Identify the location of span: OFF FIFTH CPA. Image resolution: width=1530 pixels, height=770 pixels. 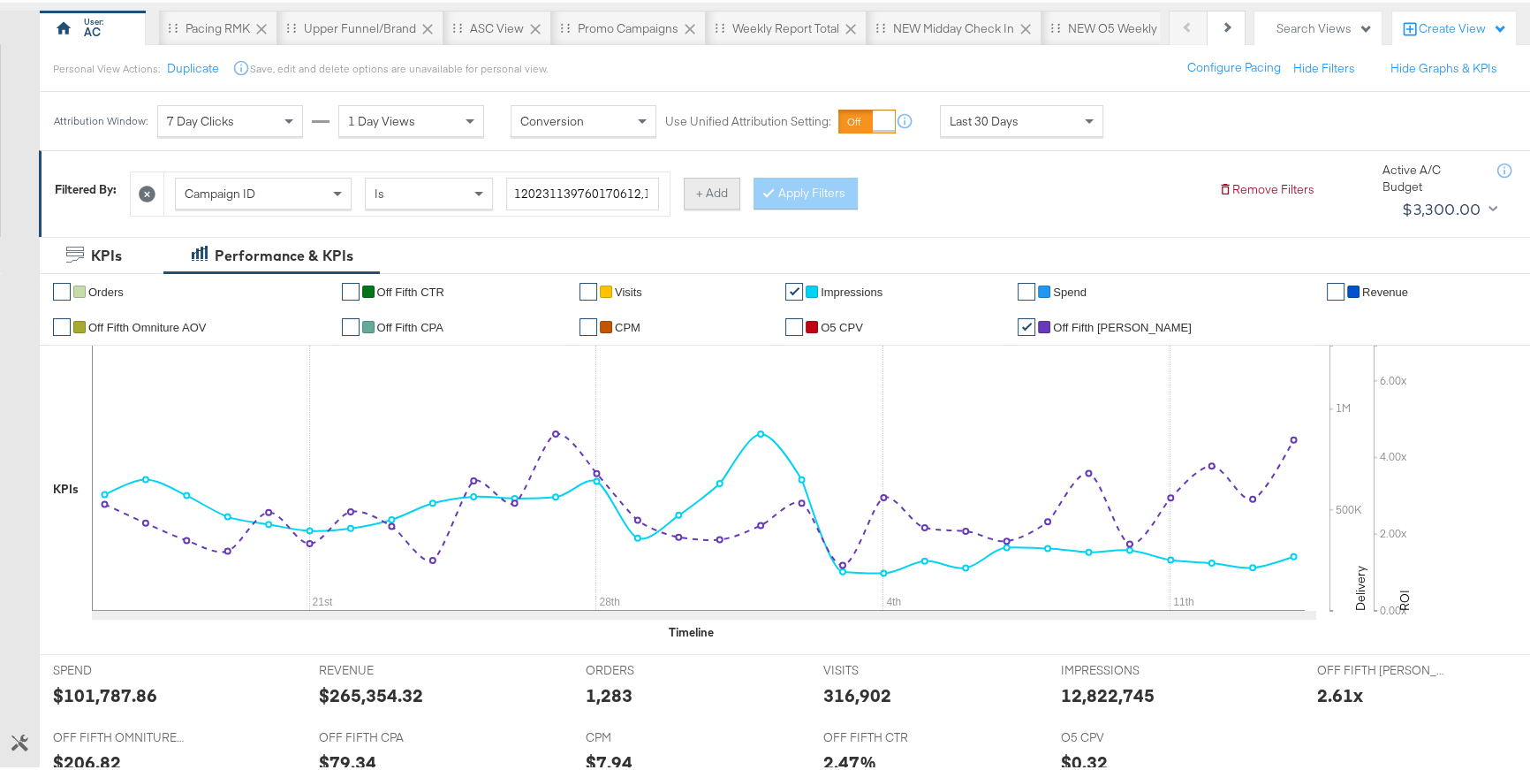
(385, 734).